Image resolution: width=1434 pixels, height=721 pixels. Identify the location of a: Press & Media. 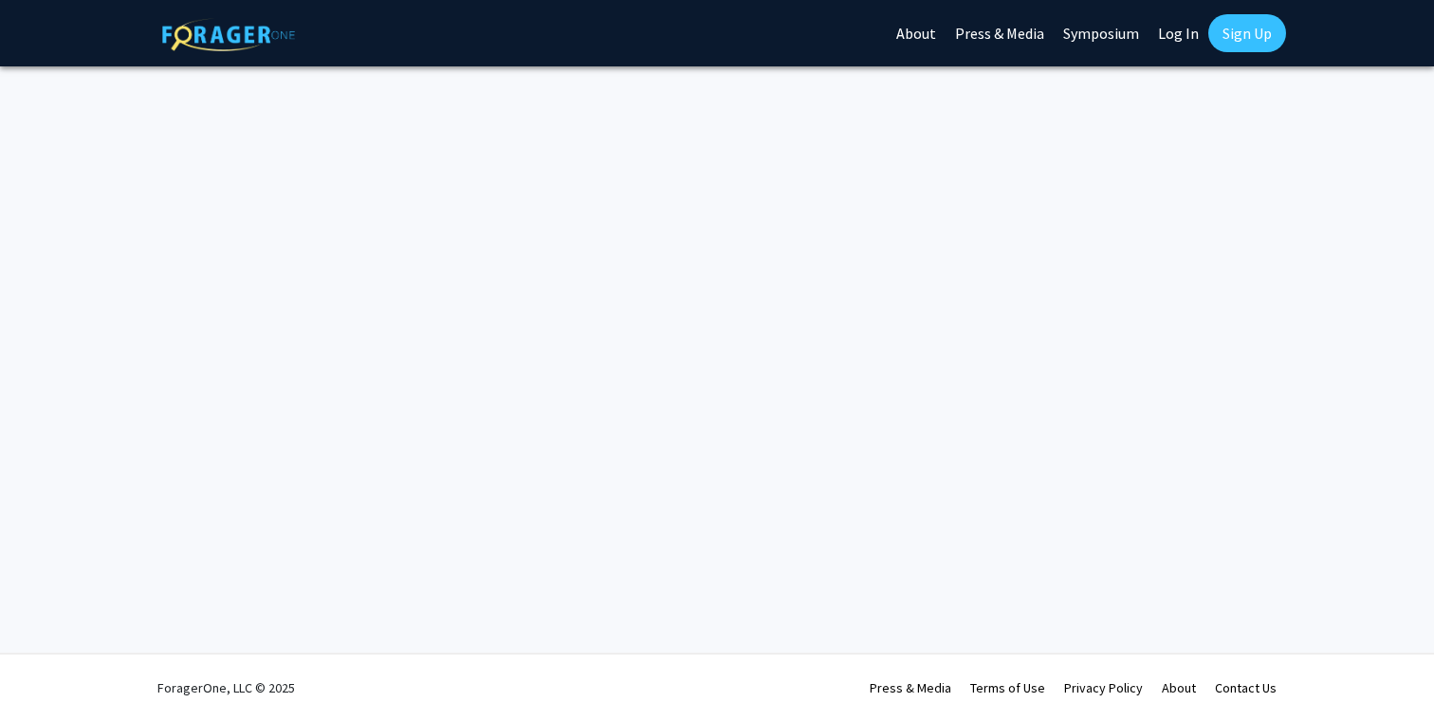
(911, 688).